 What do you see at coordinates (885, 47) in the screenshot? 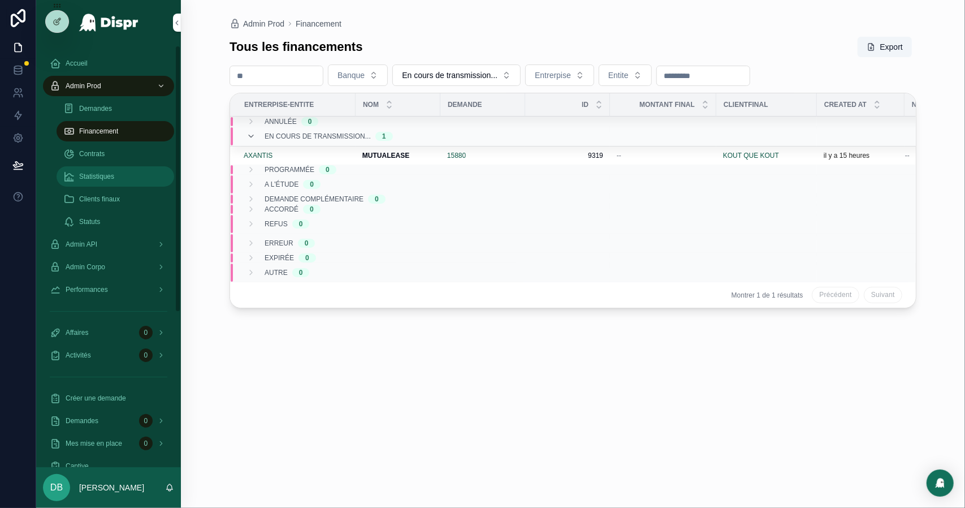
I see `button: Export` at bounding box center [885, 47].